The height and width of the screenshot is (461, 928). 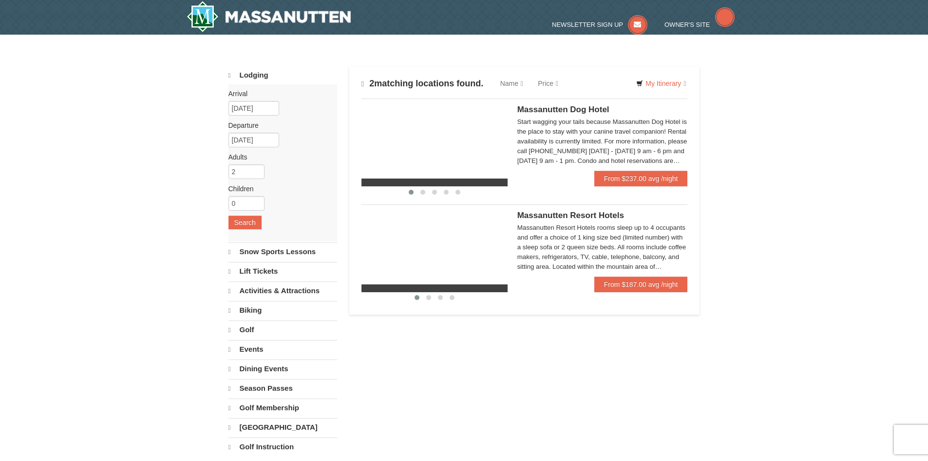 What do you see at coordinates (641, 178) in the screenshot?
I see `a: From $237.00 avg /night` at bounding box center [641, 178].